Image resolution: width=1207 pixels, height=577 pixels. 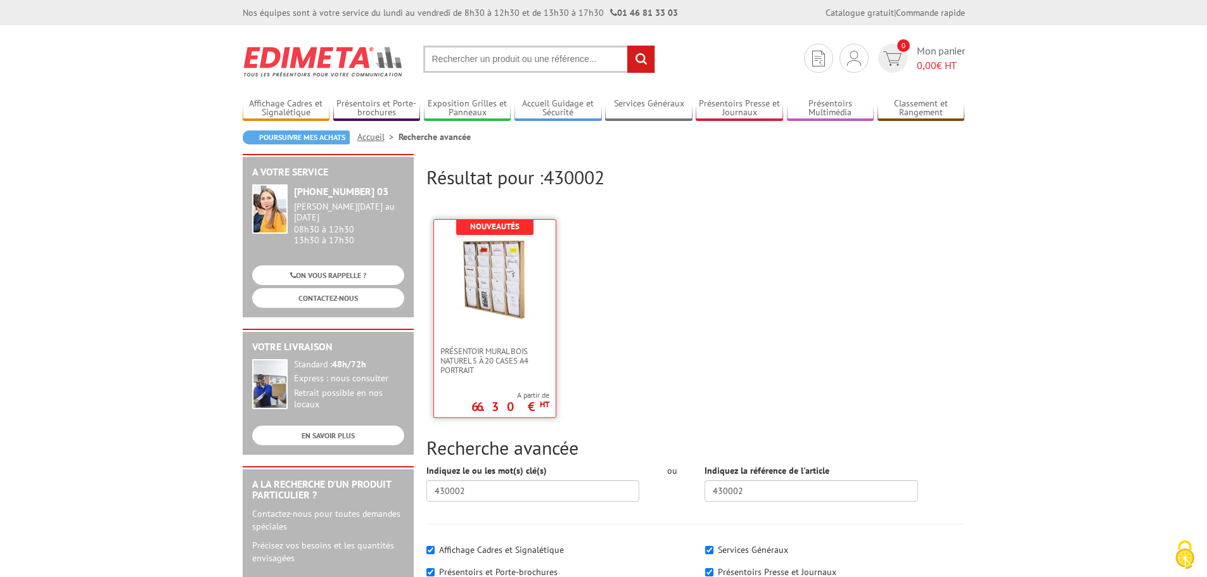 What do you see at coordinates (495, 280) in the screenshot?
I see `img: Présentoir Mural Bois naturel 5 à 20 cases A4 Portrait` at bounding box center [495, 280].